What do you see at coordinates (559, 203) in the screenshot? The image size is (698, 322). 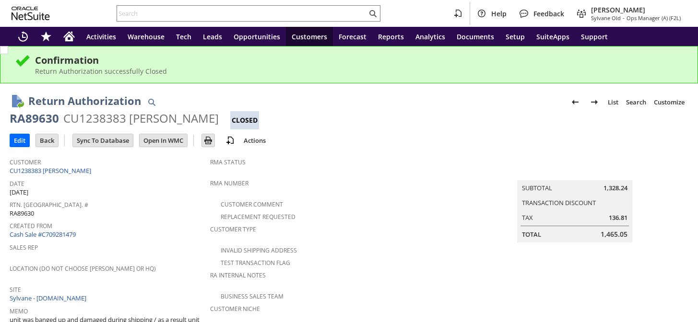 I see `a: Transaction Discount` at bounding box center [559, 203].